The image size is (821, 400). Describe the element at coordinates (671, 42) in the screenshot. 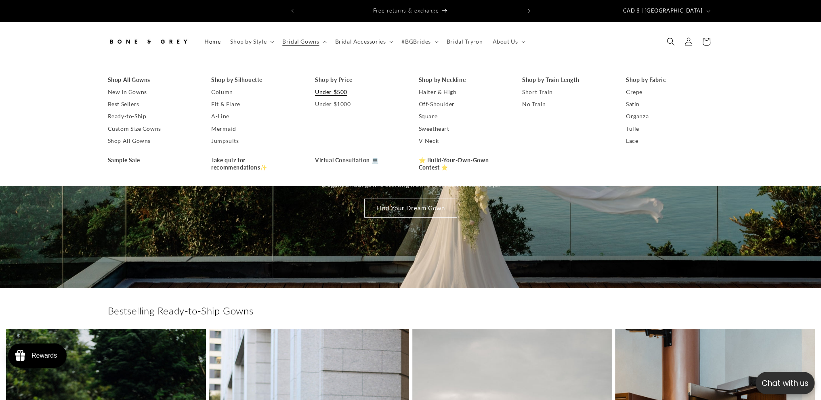

I see `summary: Search` at that location.